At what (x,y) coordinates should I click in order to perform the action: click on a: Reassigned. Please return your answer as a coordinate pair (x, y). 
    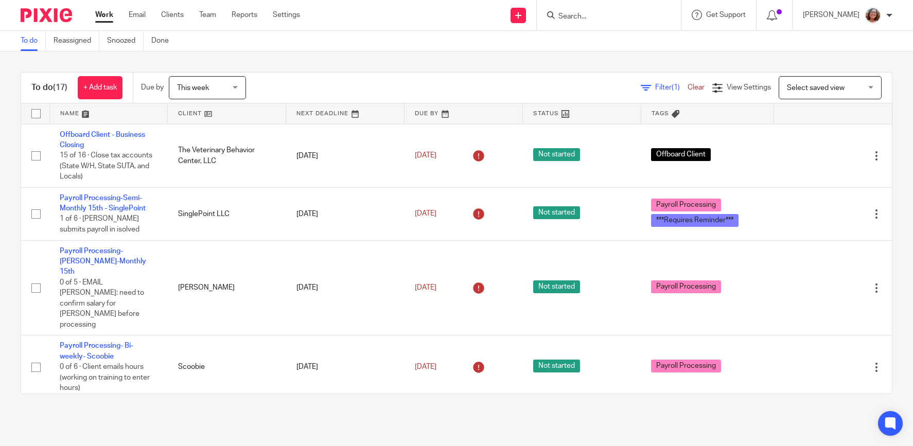
    Looking at the image, I should click on (76, 41).